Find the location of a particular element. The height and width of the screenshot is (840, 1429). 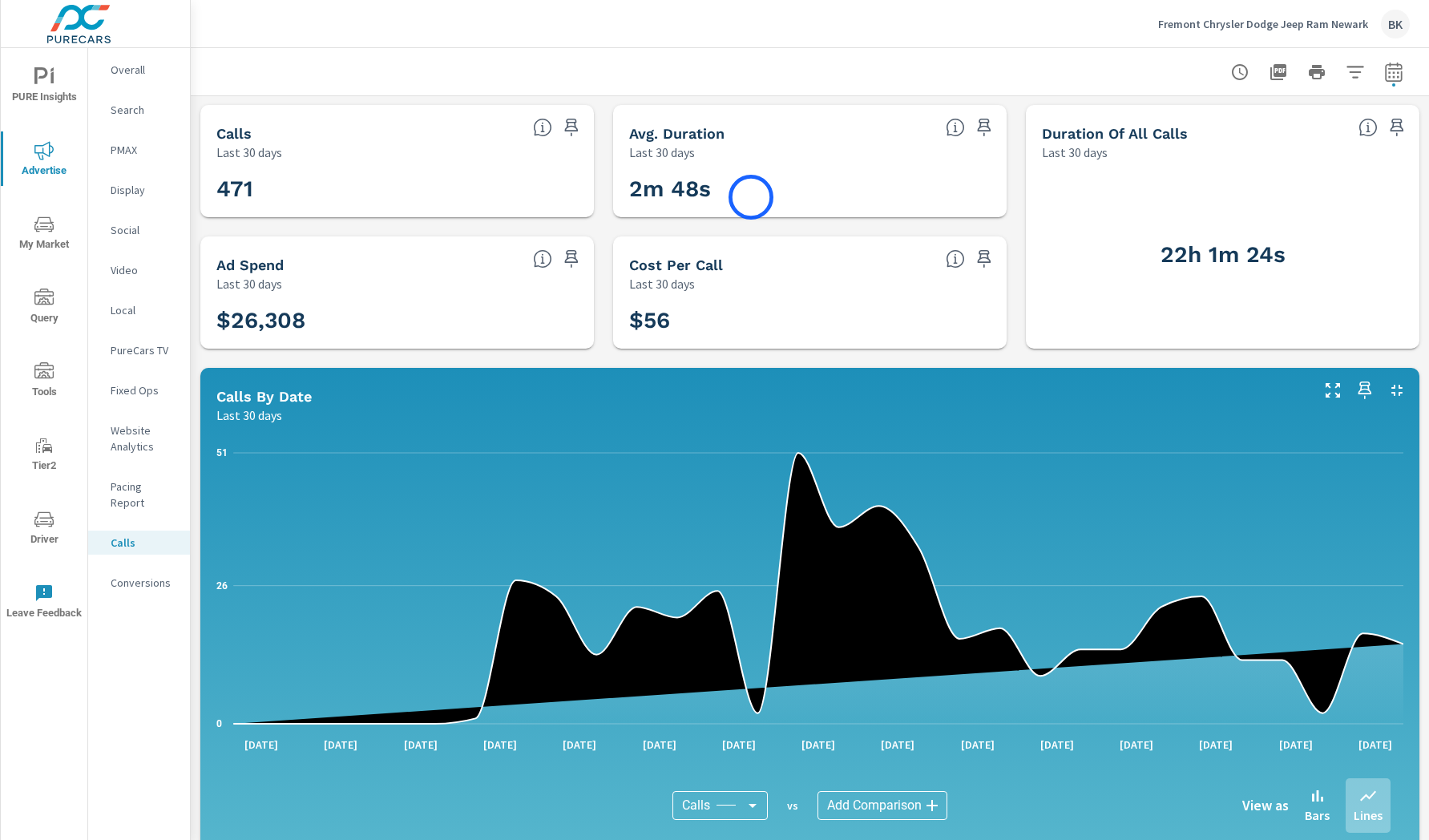

p: Conversions is located at coordinates (144, 583).